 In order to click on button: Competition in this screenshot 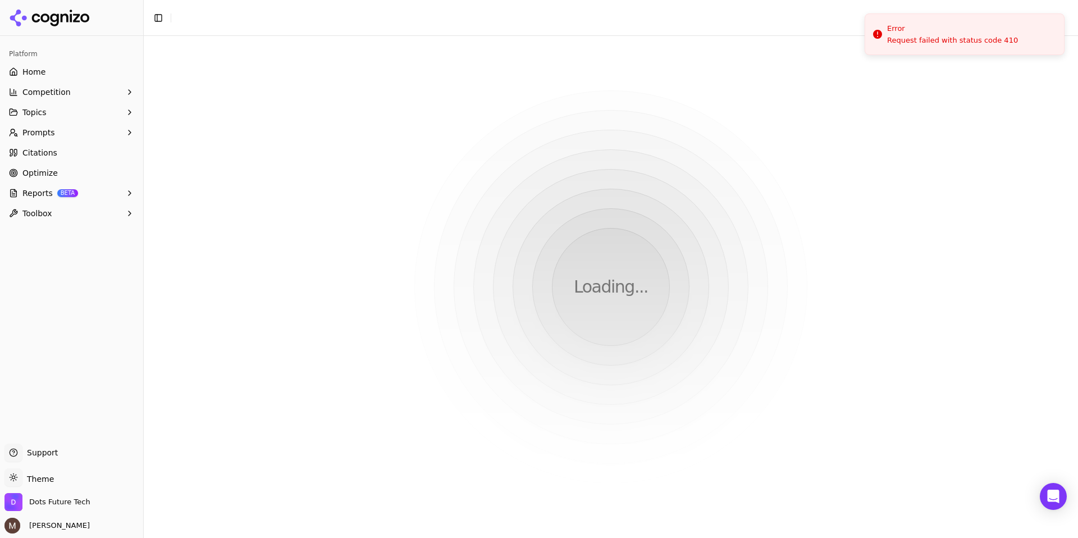, I will do `click(71, 92)`.